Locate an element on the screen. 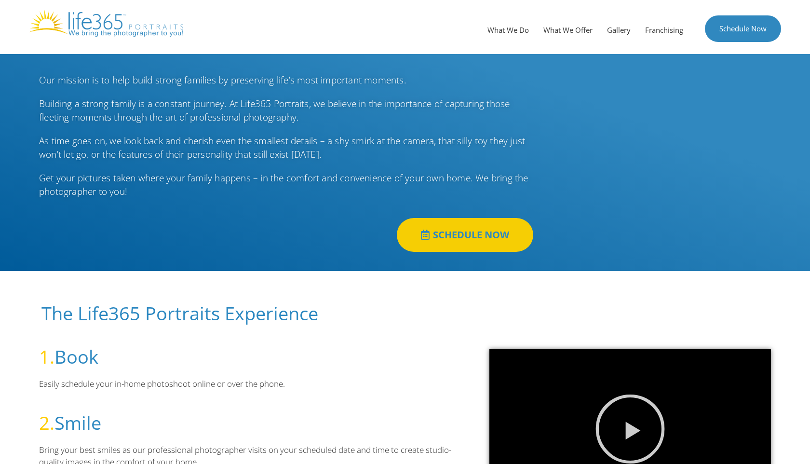  a: SCHEDULE NOW is located at coordinates (465, 235).